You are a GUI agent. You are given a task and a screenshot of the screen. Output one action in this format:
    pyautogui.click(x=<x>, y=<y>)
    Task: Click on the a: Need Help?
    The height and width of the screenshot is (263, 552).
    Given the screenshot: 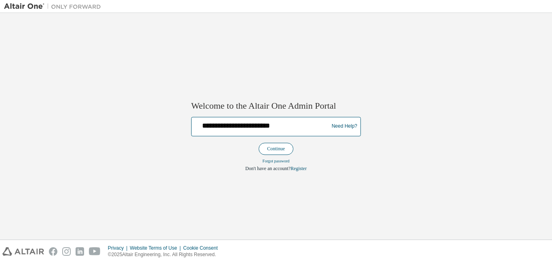 What is the action you would take?
    pyautogui.click(x=344, y=126)
    